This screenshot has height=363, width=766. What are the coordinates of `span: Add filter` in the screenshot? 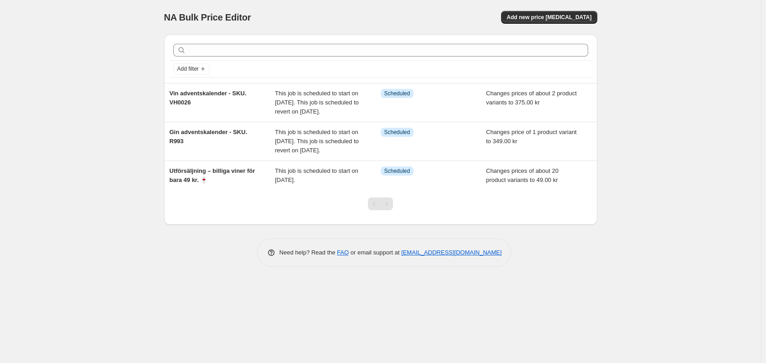 It's located at (188, 69).